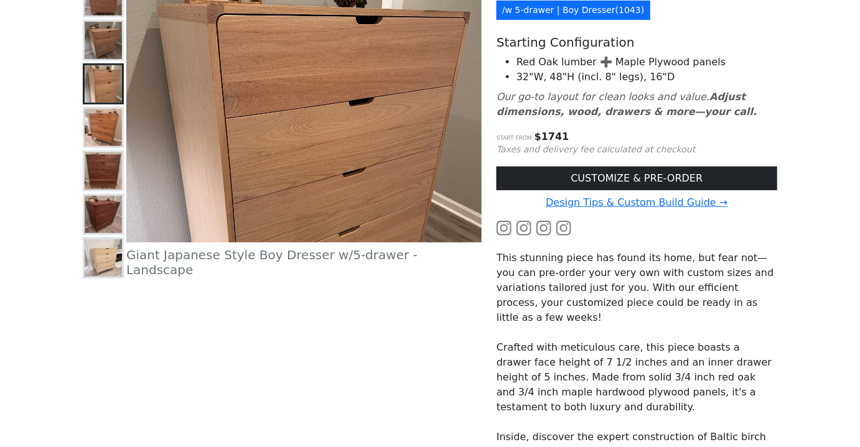 The width and height of the screenshot is (860, 447). I want to click on img: Giant Walnut Japanese Style Boy Dresser w/5-drawer - Side, so click(103, 215).